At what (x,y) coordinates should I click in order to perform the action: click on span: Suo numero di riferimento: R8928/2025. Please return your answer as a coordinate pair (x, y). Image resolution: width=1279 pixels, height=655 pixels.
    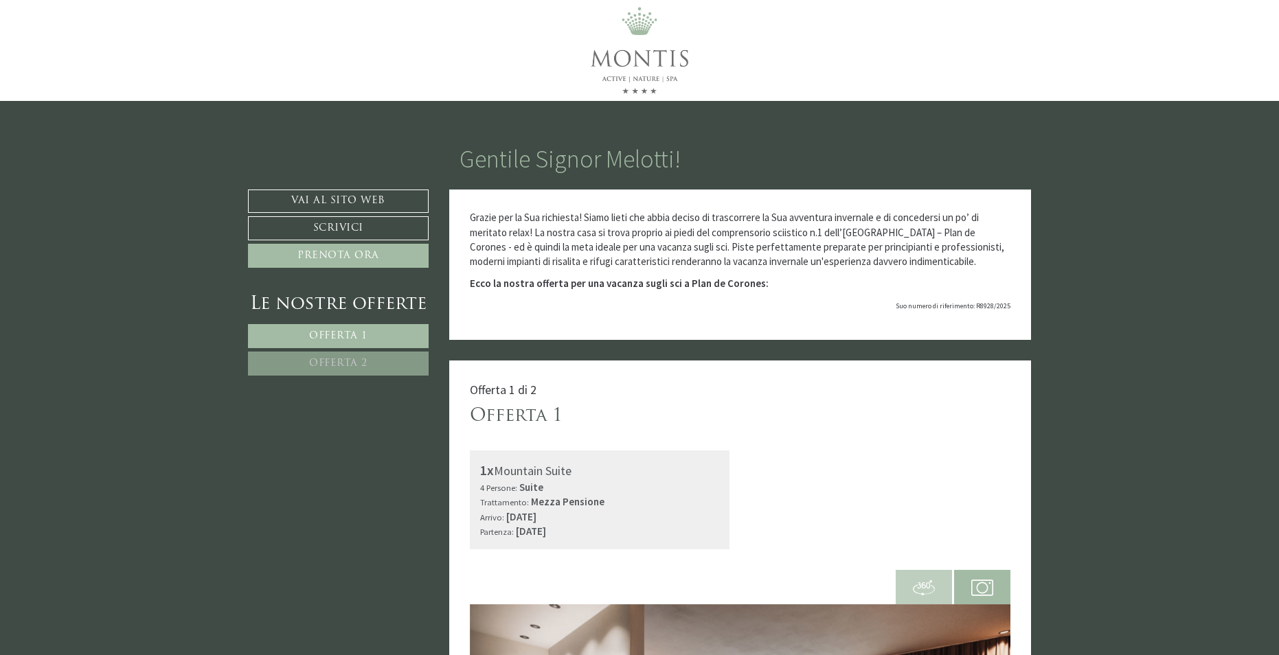
    Looking at the image, I should click on (953, 306).